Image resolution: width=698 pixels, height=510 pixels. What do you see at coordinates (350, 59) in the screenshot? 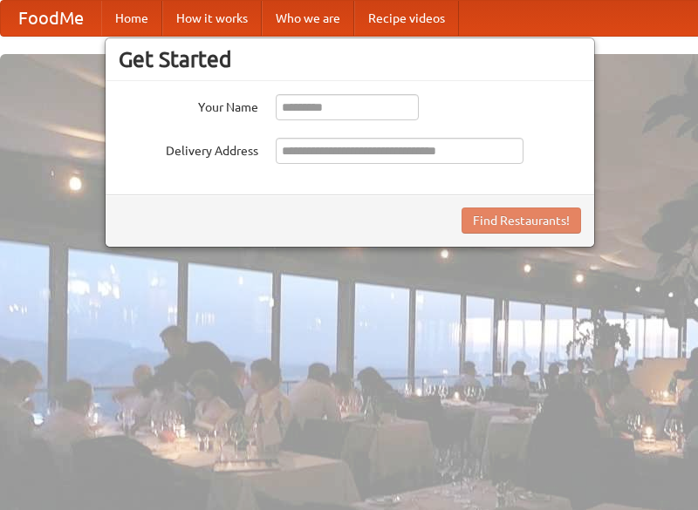
I see `h3: Get Started` at bounding box center [350, 59].